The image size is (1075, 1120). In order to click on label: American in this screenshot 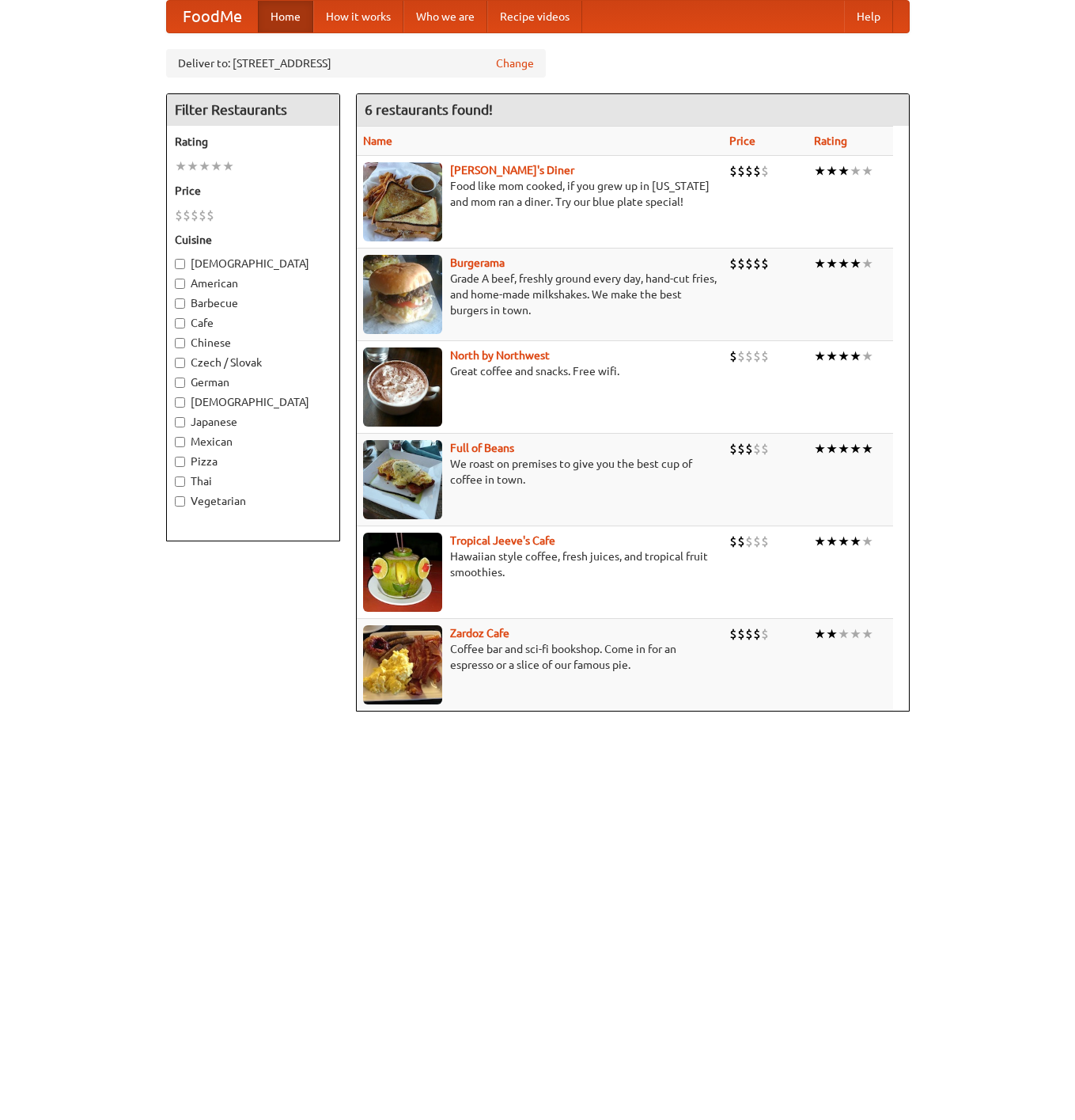, I will do `click(253, 283)`.